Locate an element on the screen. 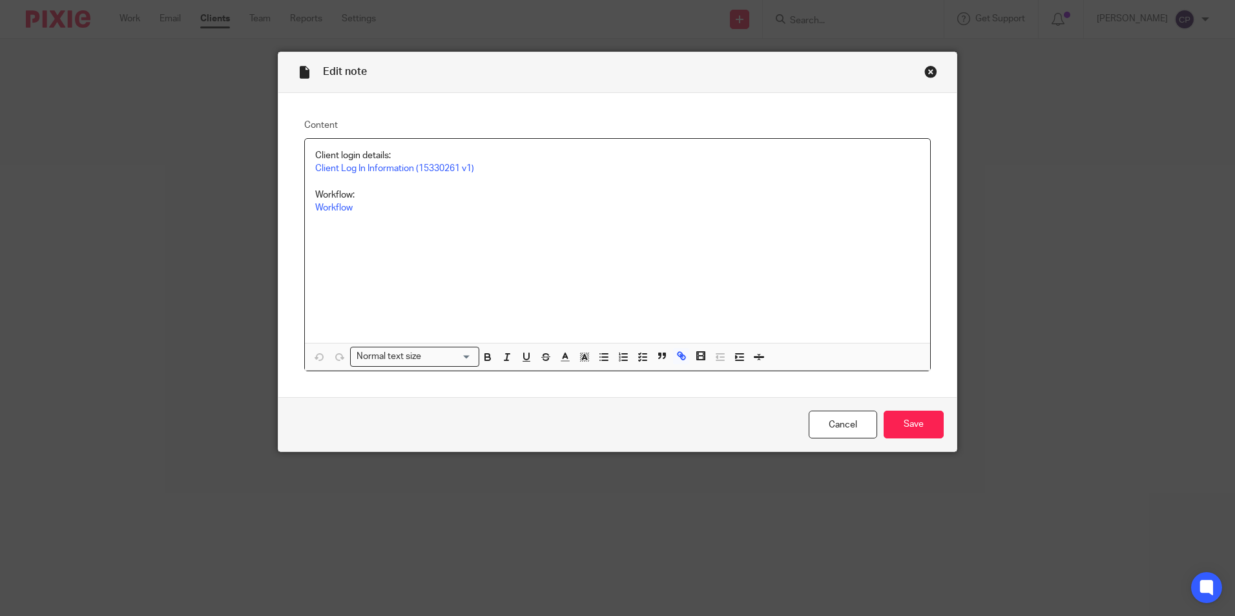 The height and width of the screenshot is (616, 1235). a: Workflow is located at coordinates (334, 208).